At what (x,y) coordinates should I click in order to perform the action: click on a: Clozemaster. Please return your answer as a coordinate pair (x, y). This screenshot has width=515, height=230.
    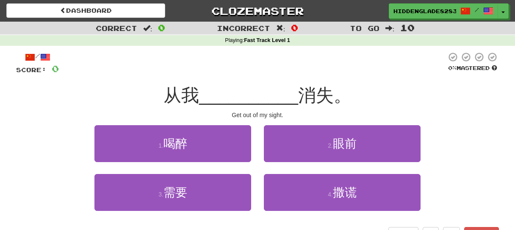
    Looking at the image, I should click on (257, 11).